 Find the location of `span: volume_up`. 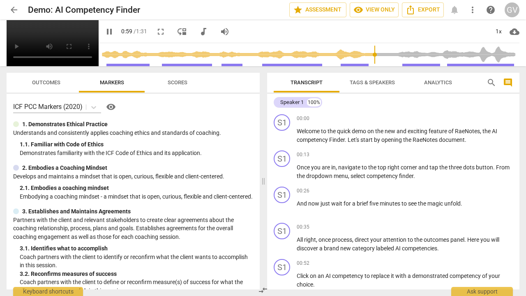

span: volume_up is located at coordinates (225, 32).